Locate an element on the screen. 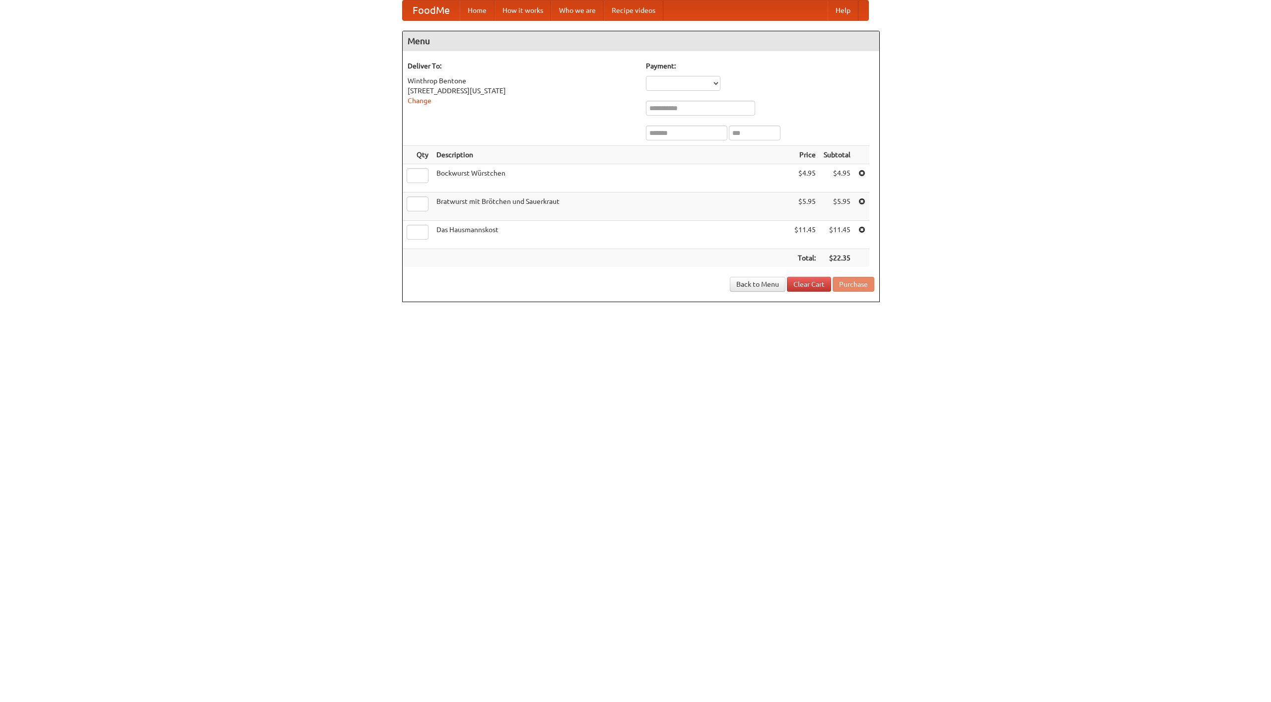 This screenshot has height=702, width=1271. a: Change is located at coordinates (419, 101).